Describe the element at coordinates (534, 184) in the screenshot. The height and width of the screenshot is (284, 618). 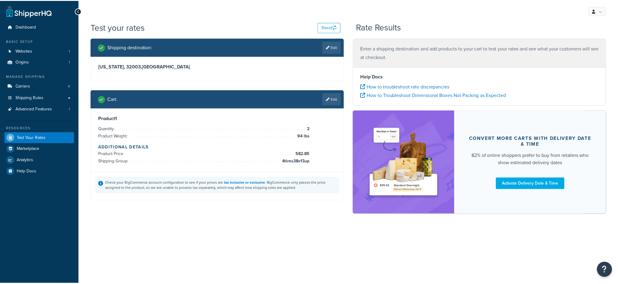
I see `a: Activate Delivery Date & Time` at that location.